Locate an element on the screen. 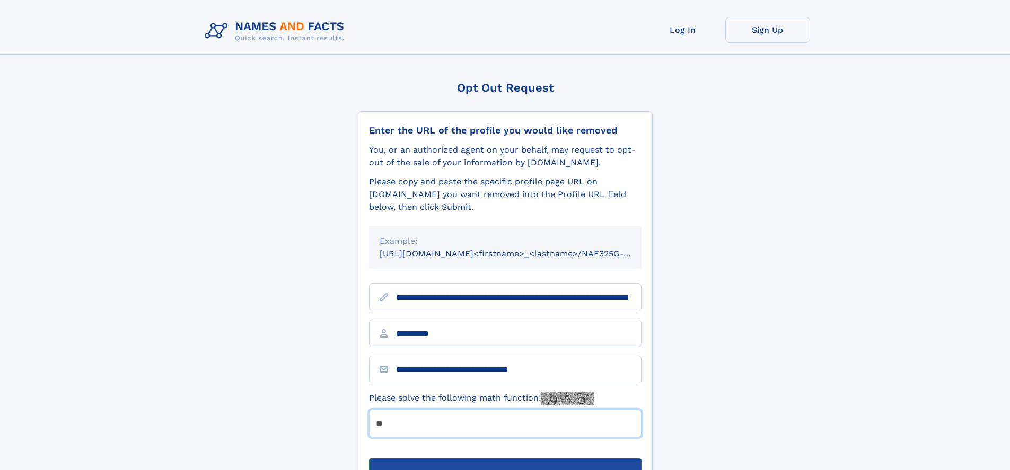 This screenshot has height=470, width=1010. div: Opt Out Request is located at coordinates (505, 87).